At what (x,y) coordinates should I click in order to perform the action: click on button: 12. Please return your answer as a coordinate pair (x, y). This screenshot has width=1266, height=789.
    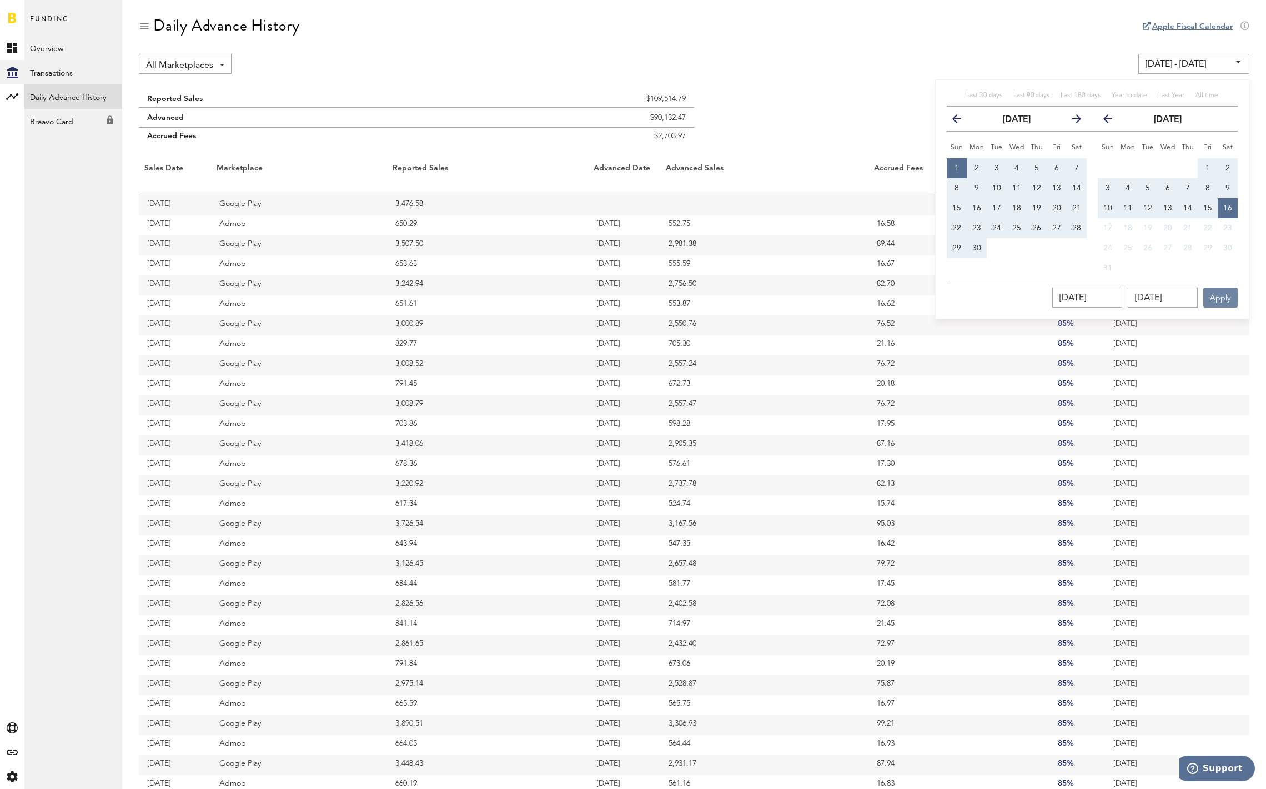
    Looking at the image, I should click on (1037, 188).